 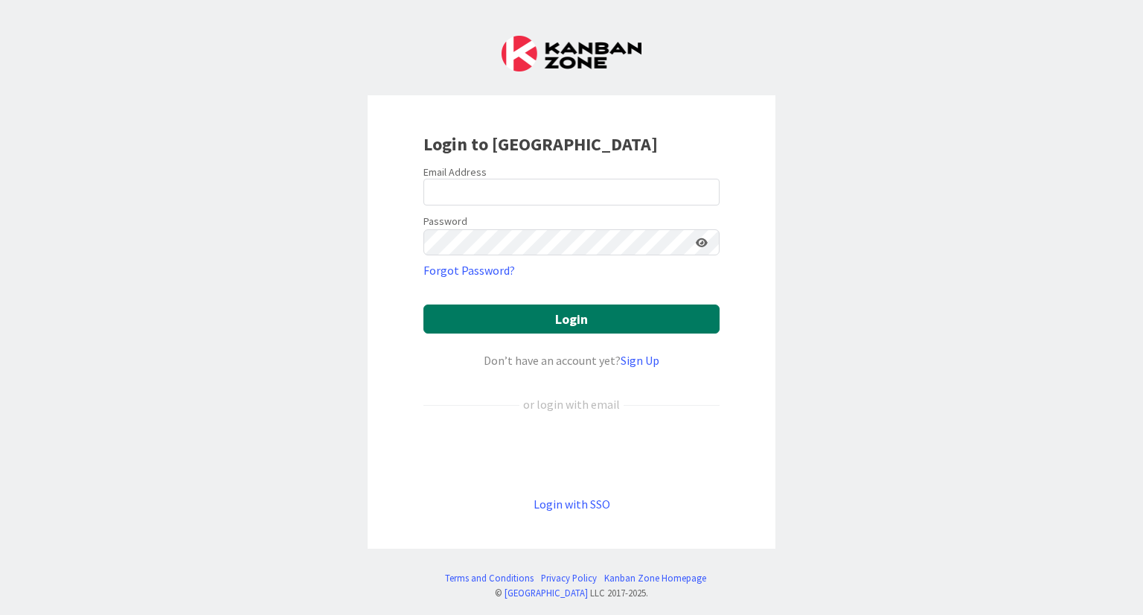 I want to click on a: Sign Up, so click(x=640, y=360).